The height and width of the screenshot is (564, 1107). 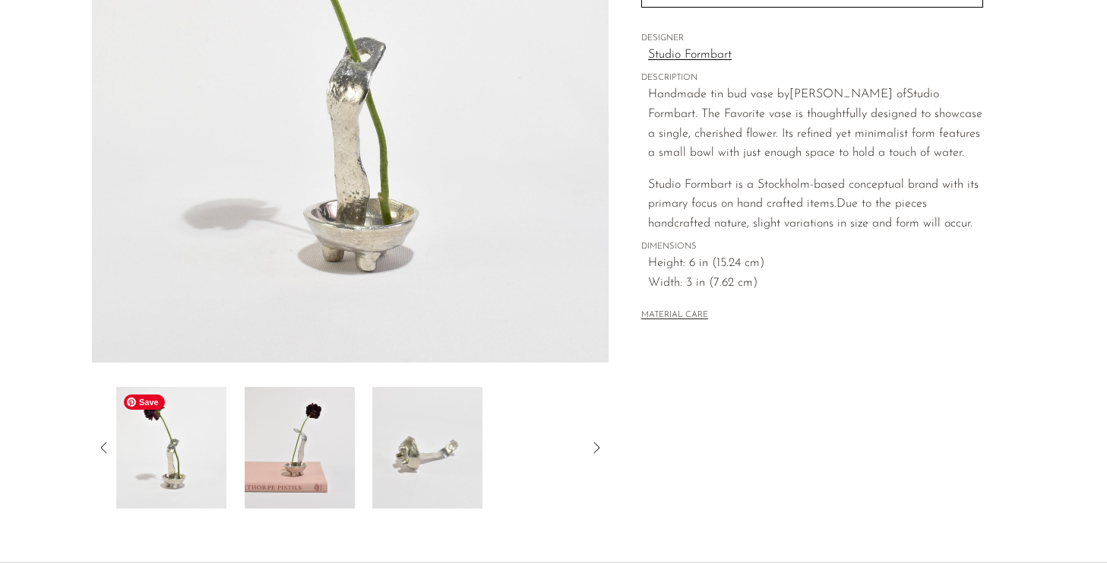 What do you see at coordinates (813, 195) in the screenshot?
I see `span: Studio Formbart is a Stockholm-based conceptual brand with its primary focus on hand crafted items.` at bounding box center [813, 195].